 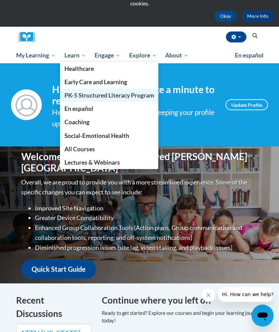 What do you see at coordinates (226, 16) in the screenshot?
I see `button: Okay` at bounding box center [226, 16].